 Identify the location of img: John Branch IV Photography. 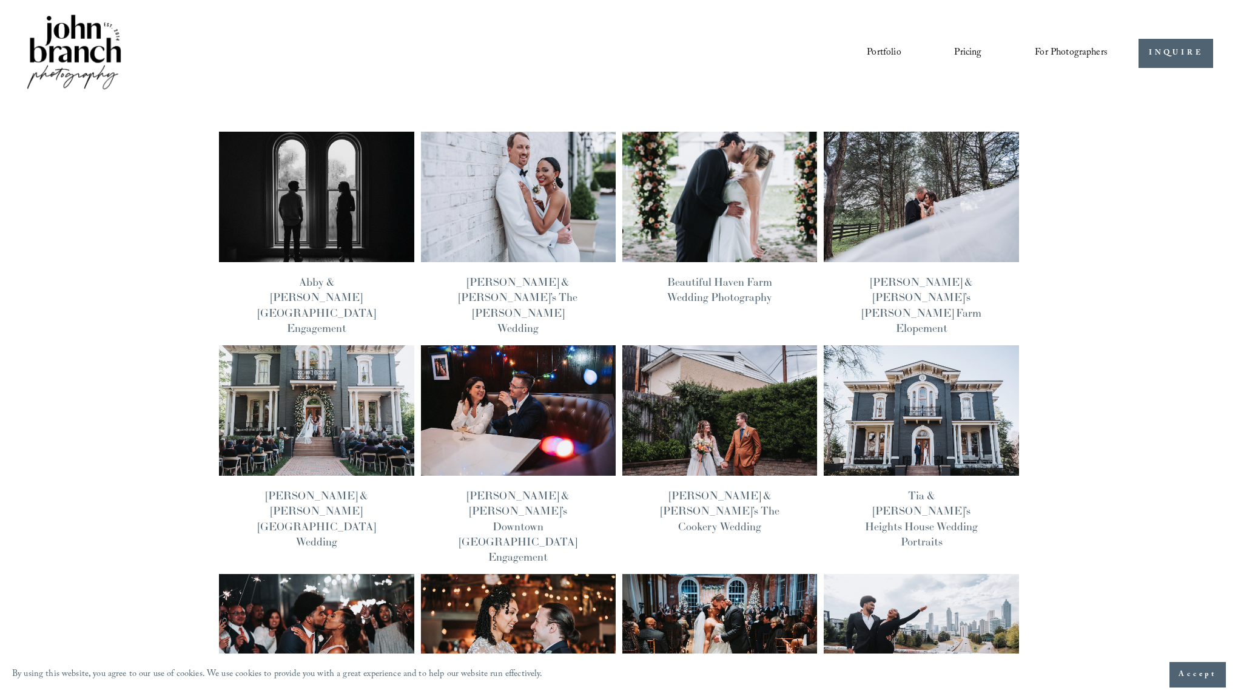
(74, 53).